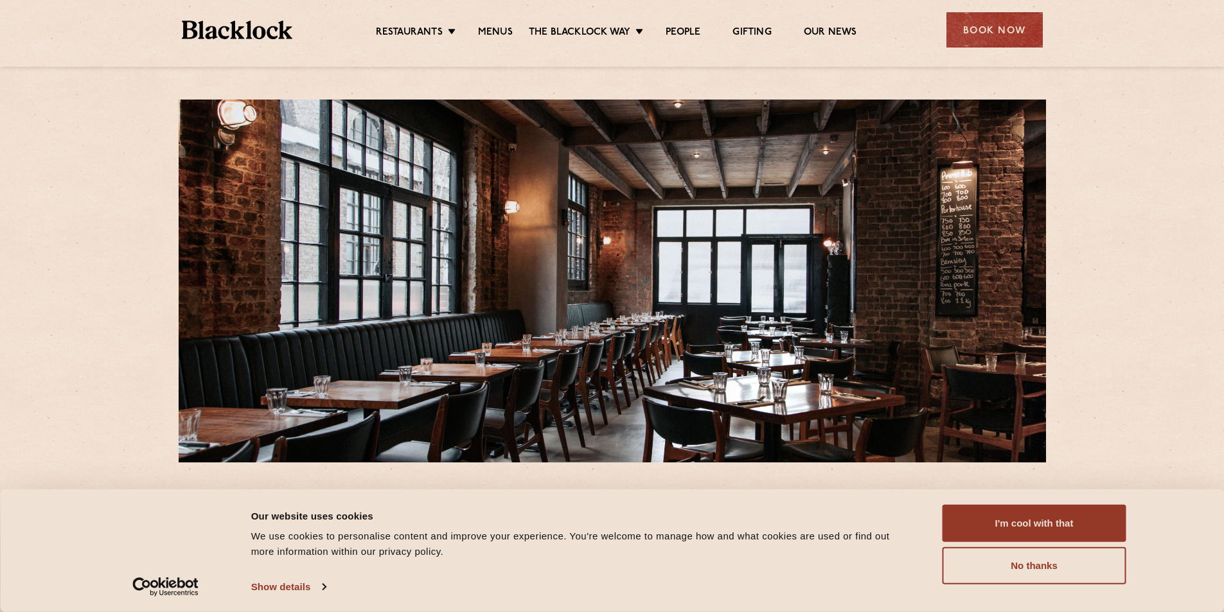 The height and width of the screenshot is (612, 1224). Describe the element at coordinates (683, 33) in the screenshot. I see `a: People` at that location.